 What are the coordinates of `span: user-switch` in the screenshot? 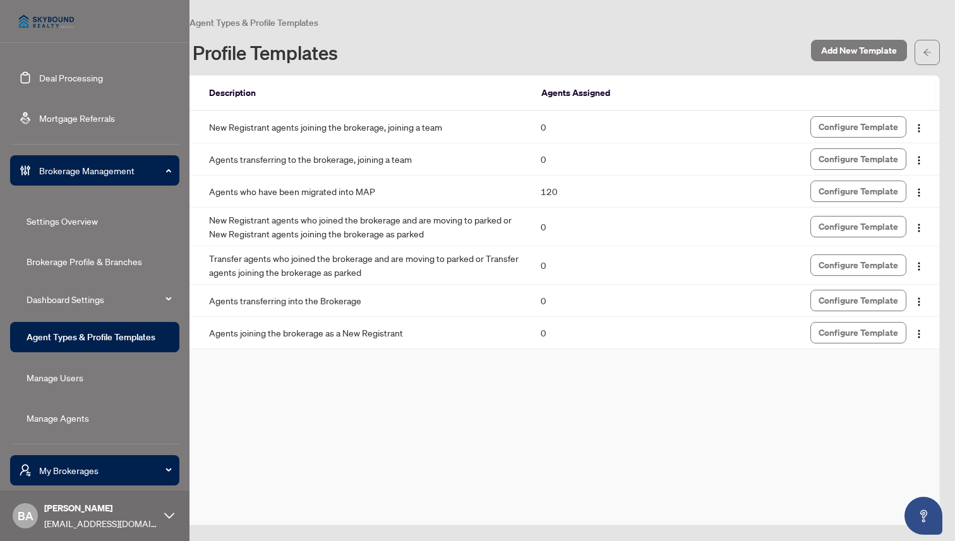 It's located at (25, 471).